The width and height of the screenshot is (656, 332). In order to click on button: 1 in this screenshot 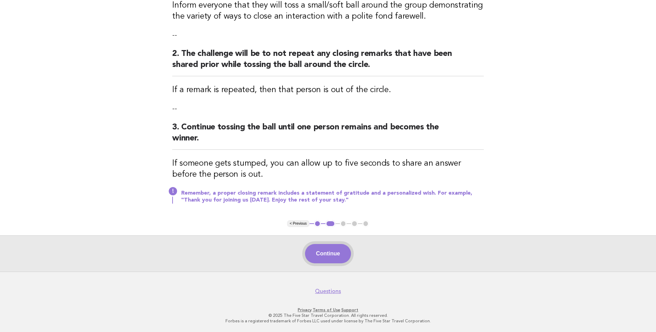, I will do `click(317, 224)`.